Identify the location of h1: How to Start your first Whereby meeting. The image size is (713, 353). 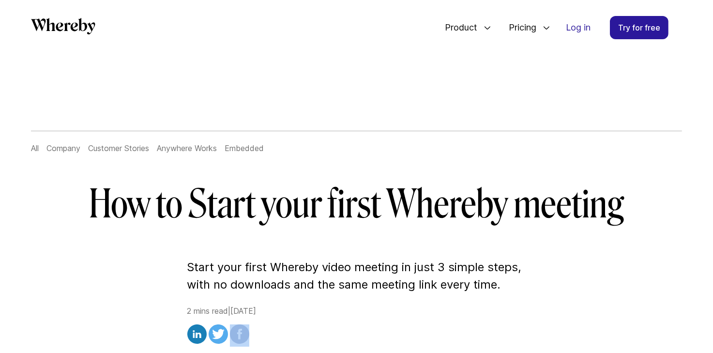
(357, 204).